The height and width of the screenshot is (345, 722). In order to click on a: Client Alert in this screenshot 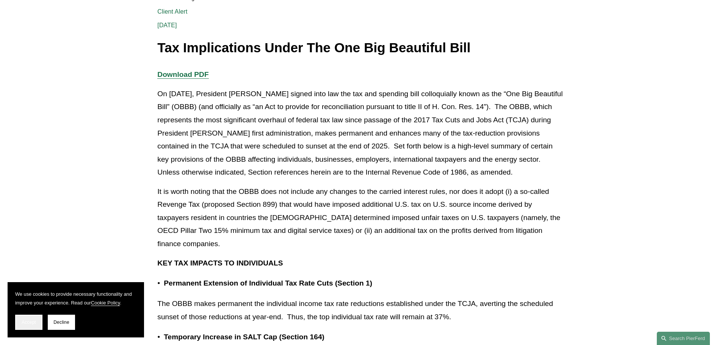, I will do `click(172, 11)`.